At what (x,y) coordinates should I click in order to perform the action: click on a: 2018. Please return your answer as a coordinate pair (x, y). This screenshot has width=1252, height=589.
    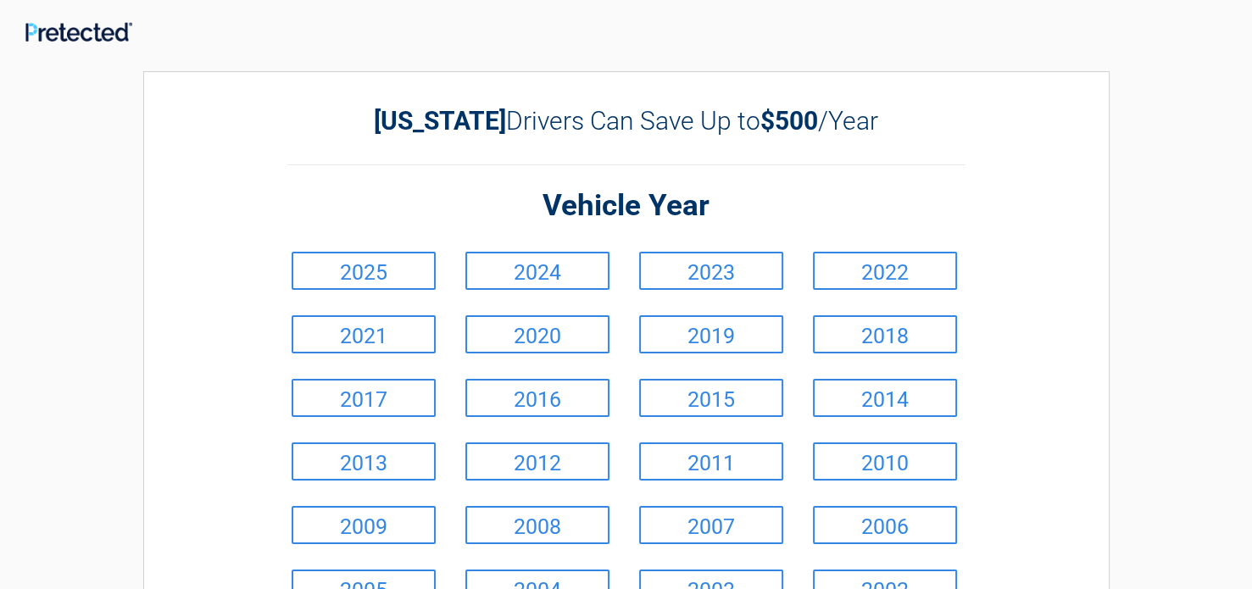
    Looking at the image, I should click on (885, 334).